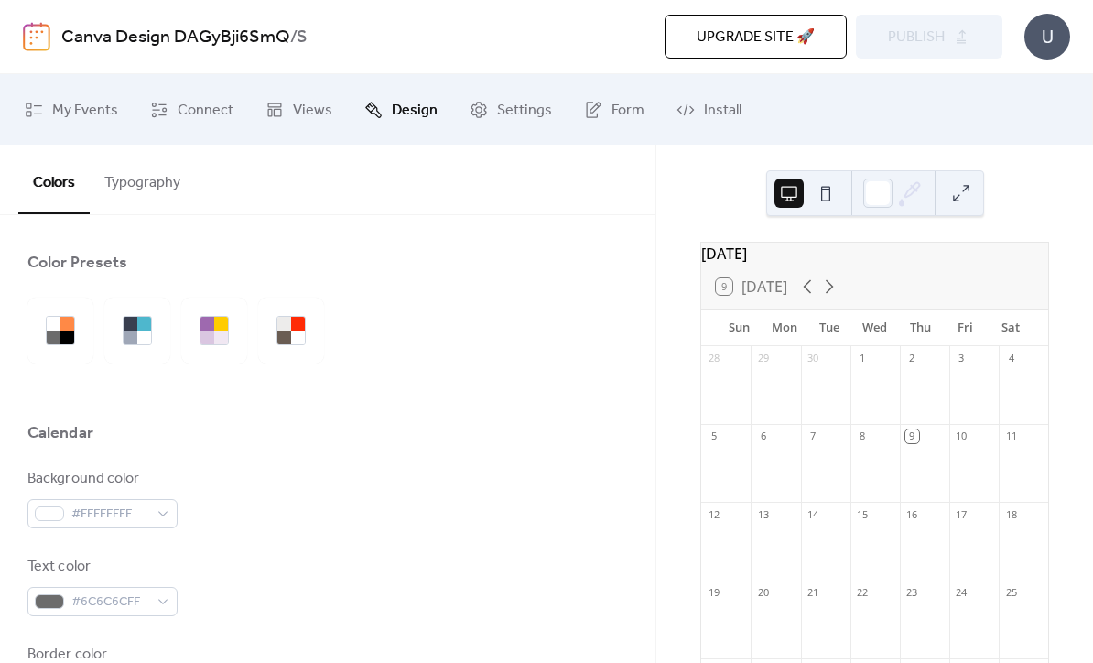 This screenshot has height=663, width=1093. Describe the element at coordinates (961, 436) in the screenshot. I see `div: 10` at that location.